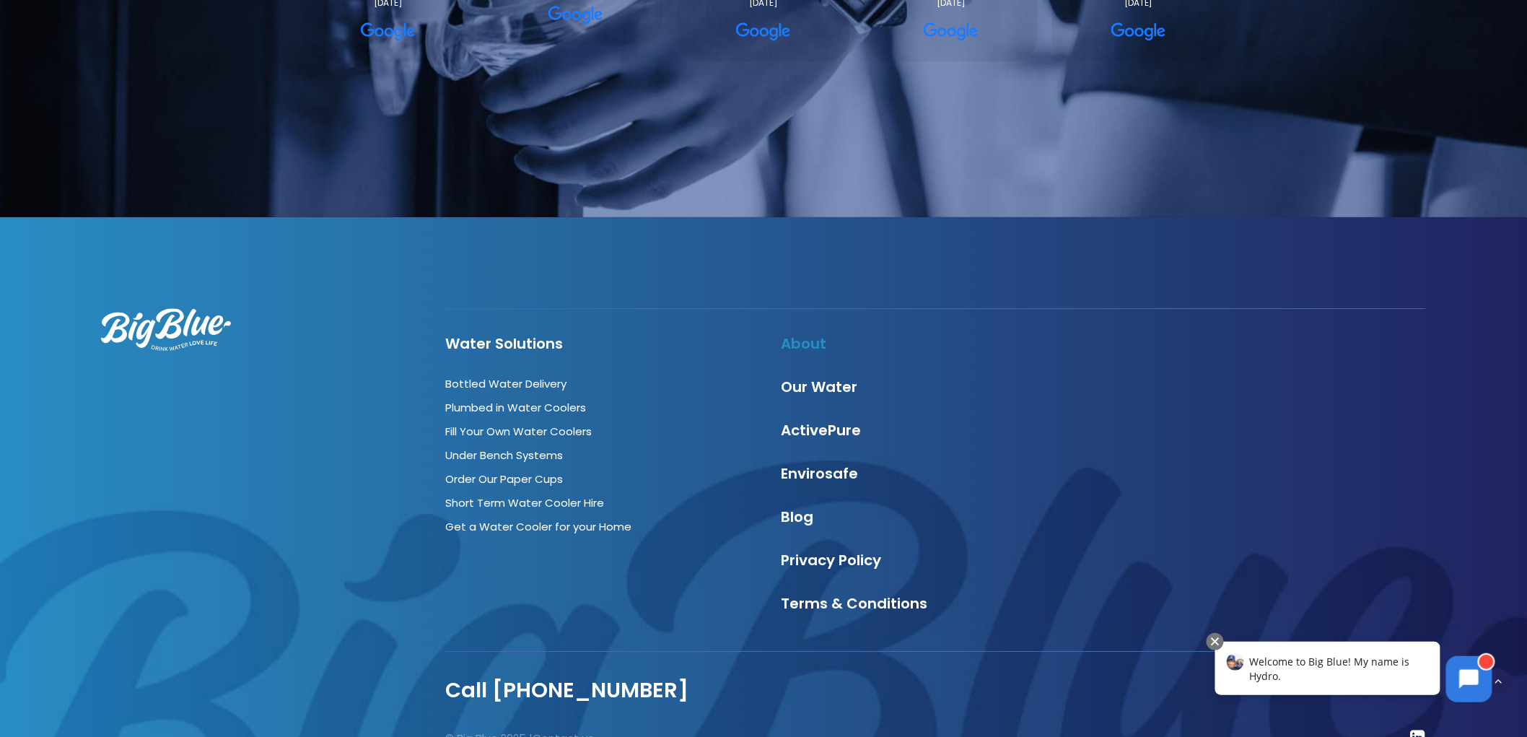 The image size is (1527, 737). What do you see at coordinates (35, 32) in the screenshot?
I see `img: Avatar` at bounding box center [35, 32].